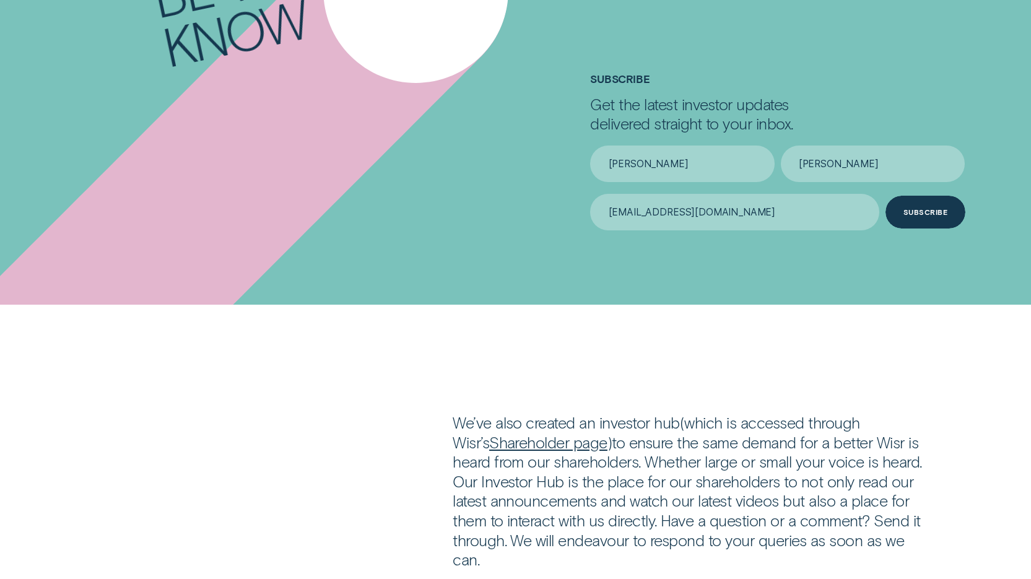 The width and height of the screenshot is (1031, 579). Describe the element at coordinates (699, 114) in the screenshot. I see `div: Get the latest investor updates delivered straight to your inbox.` at that location.